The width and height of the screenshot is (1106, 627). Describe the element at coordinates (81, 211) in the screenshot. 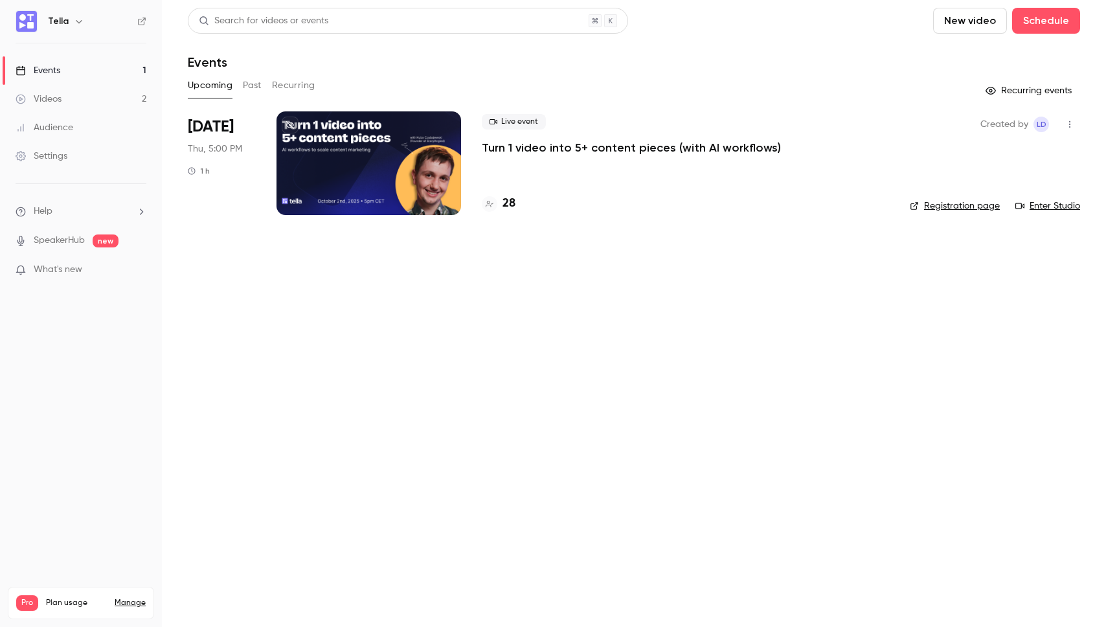

I see `li: help-dropdown-opener` at that location.